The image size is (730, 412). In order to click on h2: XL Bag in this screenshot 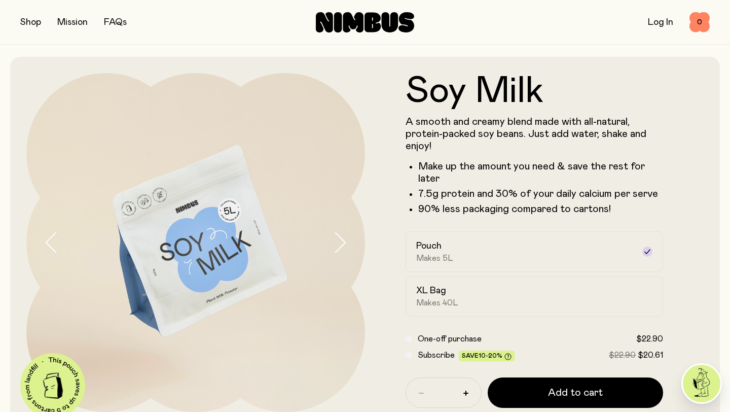, I will do `click(431, 291)`.